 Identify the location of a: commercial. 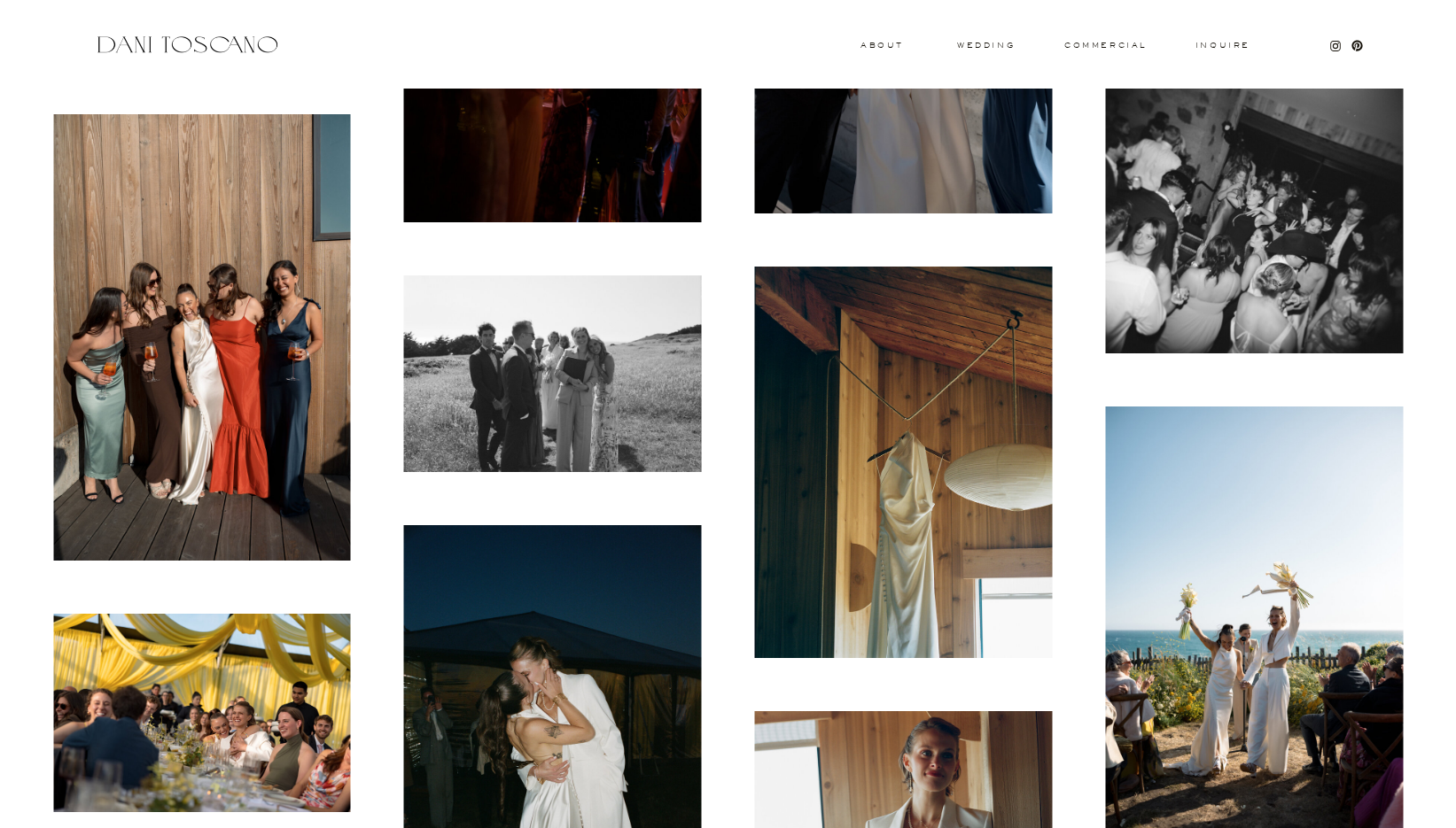
(1104, 45).